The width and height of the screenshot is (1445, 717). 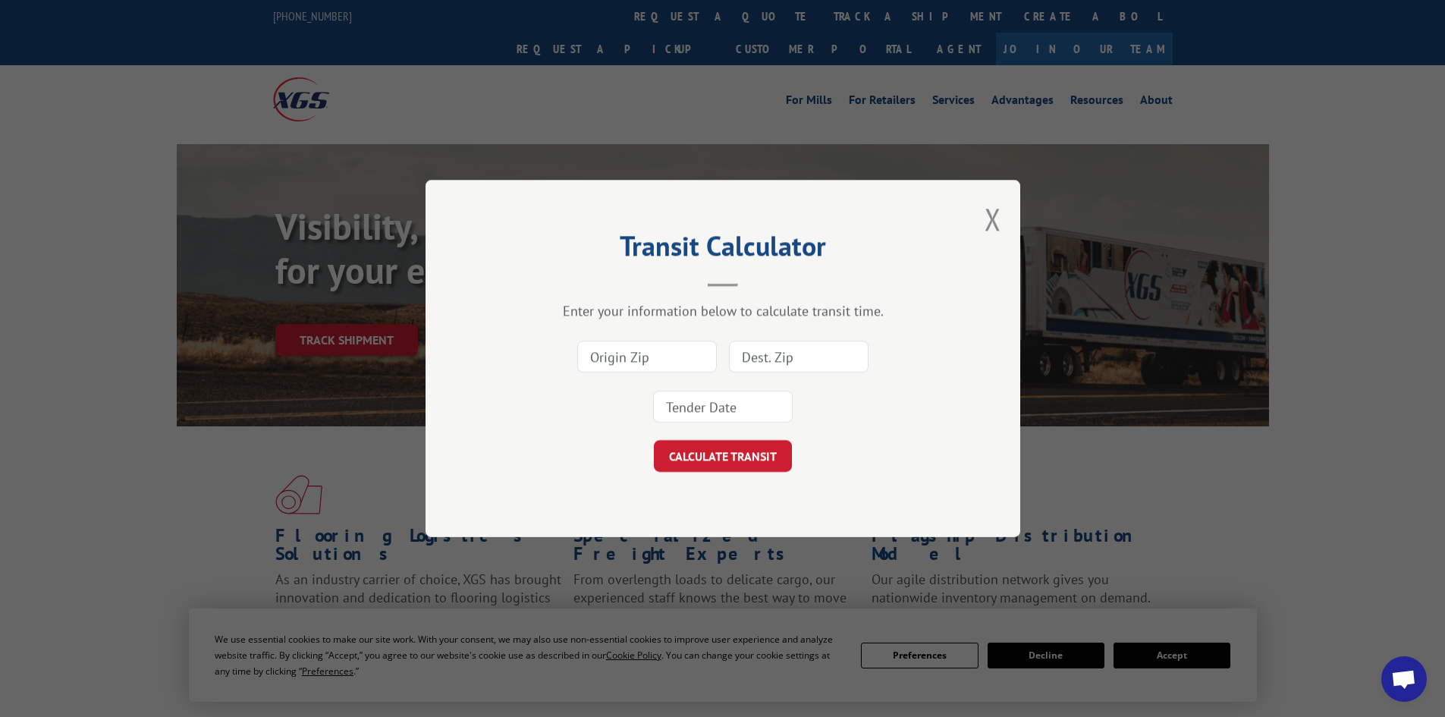 I want to click on button: Close modal, so click(x=993, y=218).